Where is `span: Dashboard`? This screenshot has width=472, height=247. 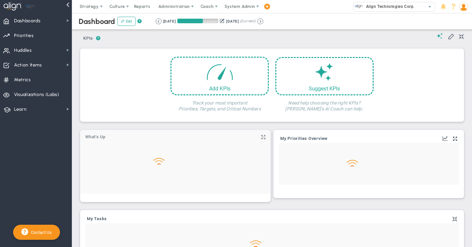 span: Dashboard is located at coordinates (97, 21).